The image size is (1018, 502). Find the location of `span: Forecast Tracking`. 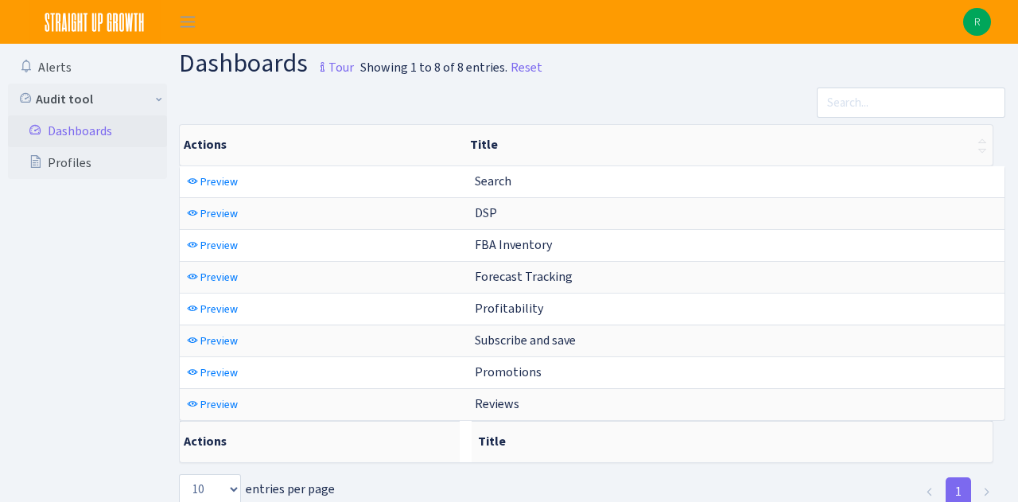

span: Forecast Tracking is located at coordinates (524, 276).